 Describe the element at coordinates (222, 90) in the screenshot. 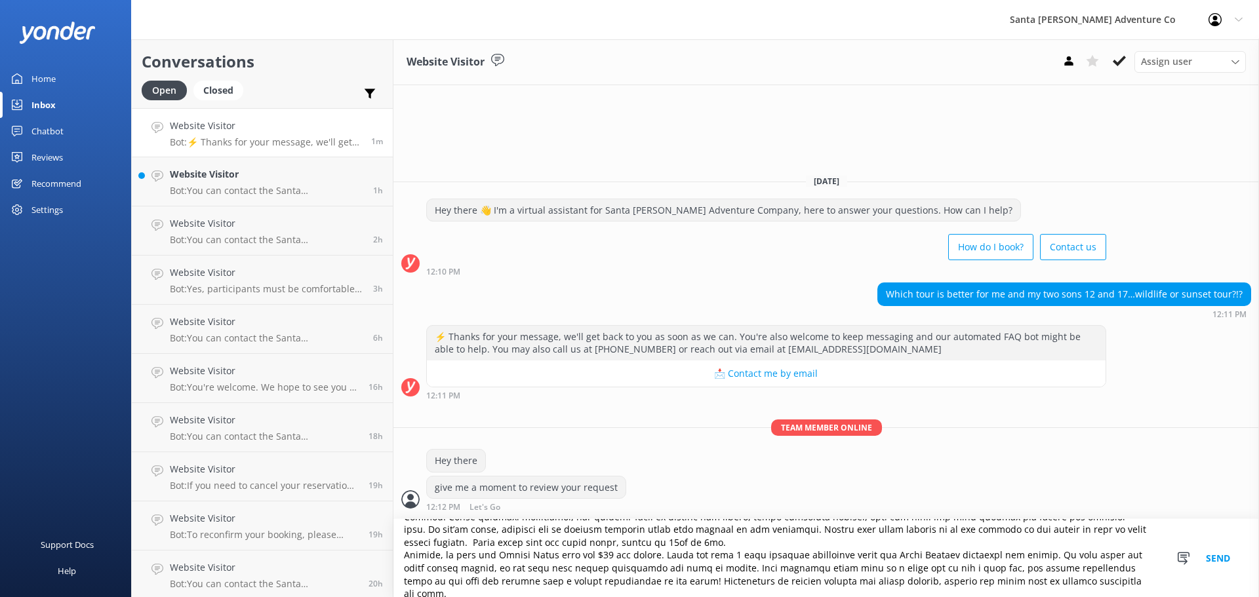

I see `a: Closed` at that location.